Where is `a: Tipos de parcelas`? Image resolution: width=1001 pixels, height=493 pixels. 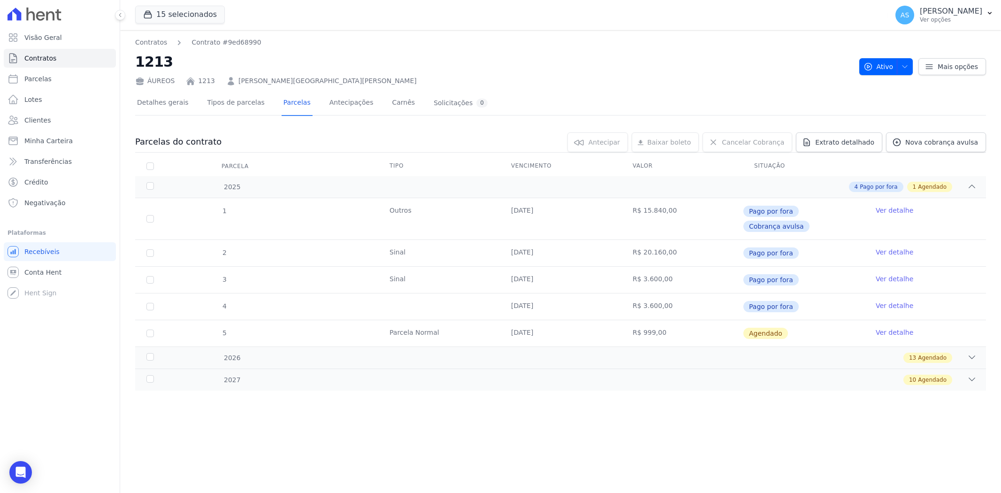 a: Tipos de parcelas is located at coordinates (236, 103).